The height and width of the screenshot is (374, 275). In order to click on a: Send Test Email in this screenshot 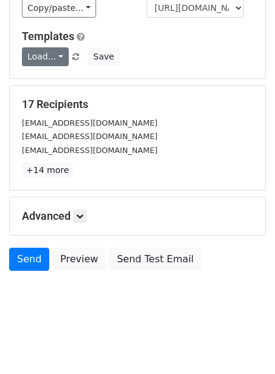, I will do `click(155, 259)`.